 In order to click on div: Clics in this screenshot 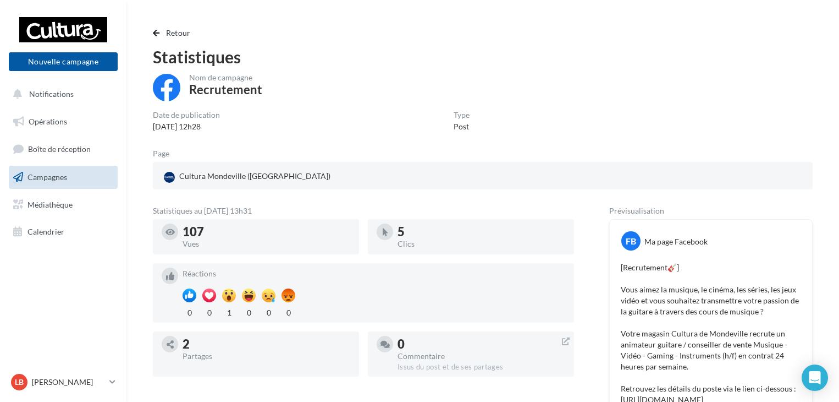, I will do `click(481, 244)`.